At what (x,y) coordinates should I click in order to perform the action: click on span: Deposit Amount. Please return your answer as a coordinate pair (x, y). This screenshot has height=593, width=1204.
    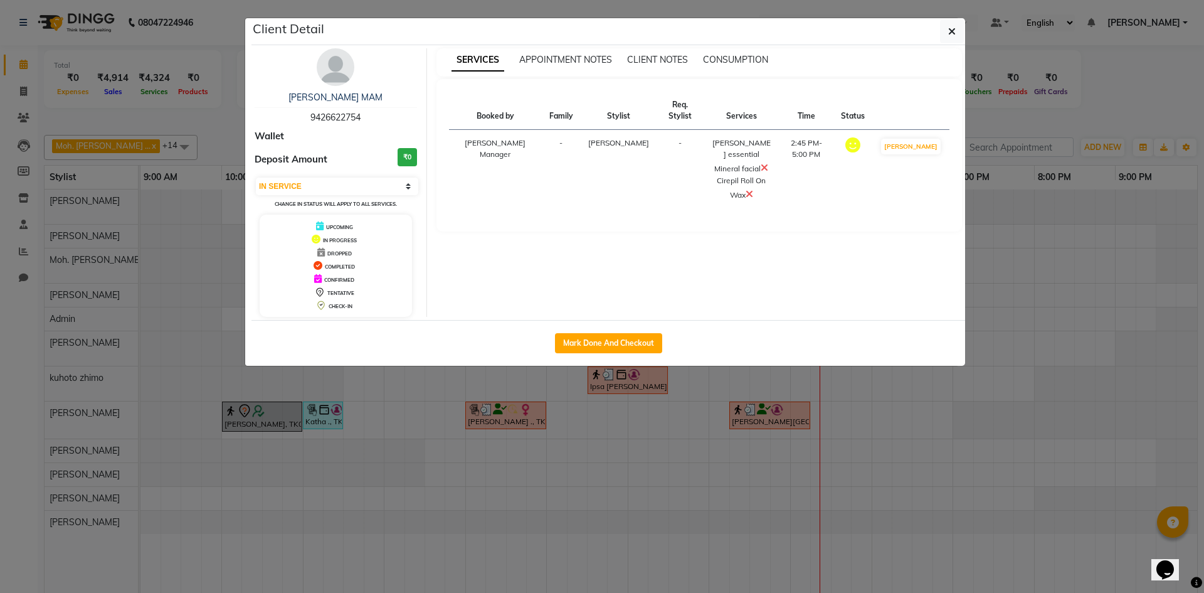
    Looking at the image, I should click on (291, 159).